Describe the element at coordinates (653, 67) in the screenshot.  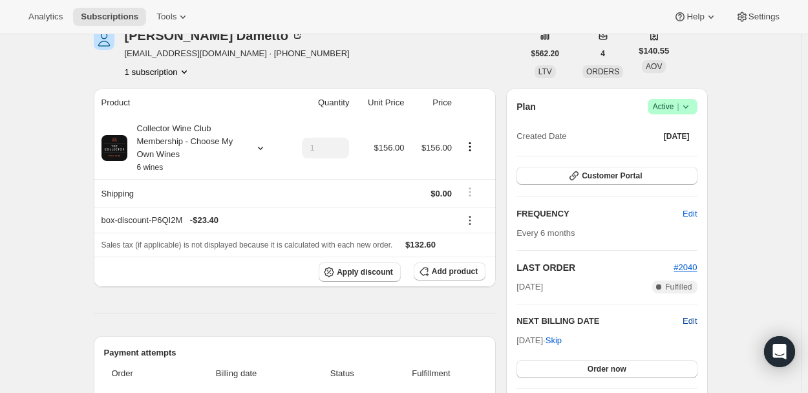
I see `span: AOV` at that location.